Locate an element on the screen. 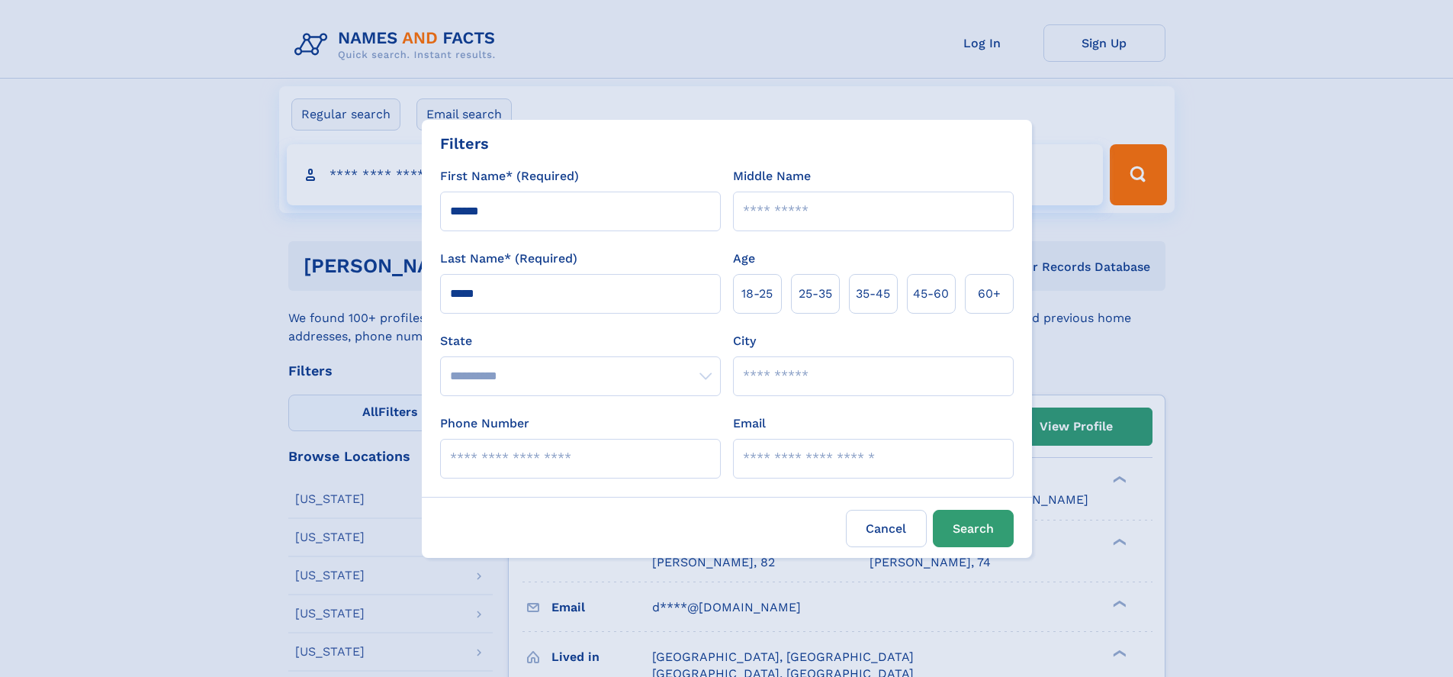 This screenshot has height=677, width=1453. span: 45‑60 is located at coordinates (931, 294).